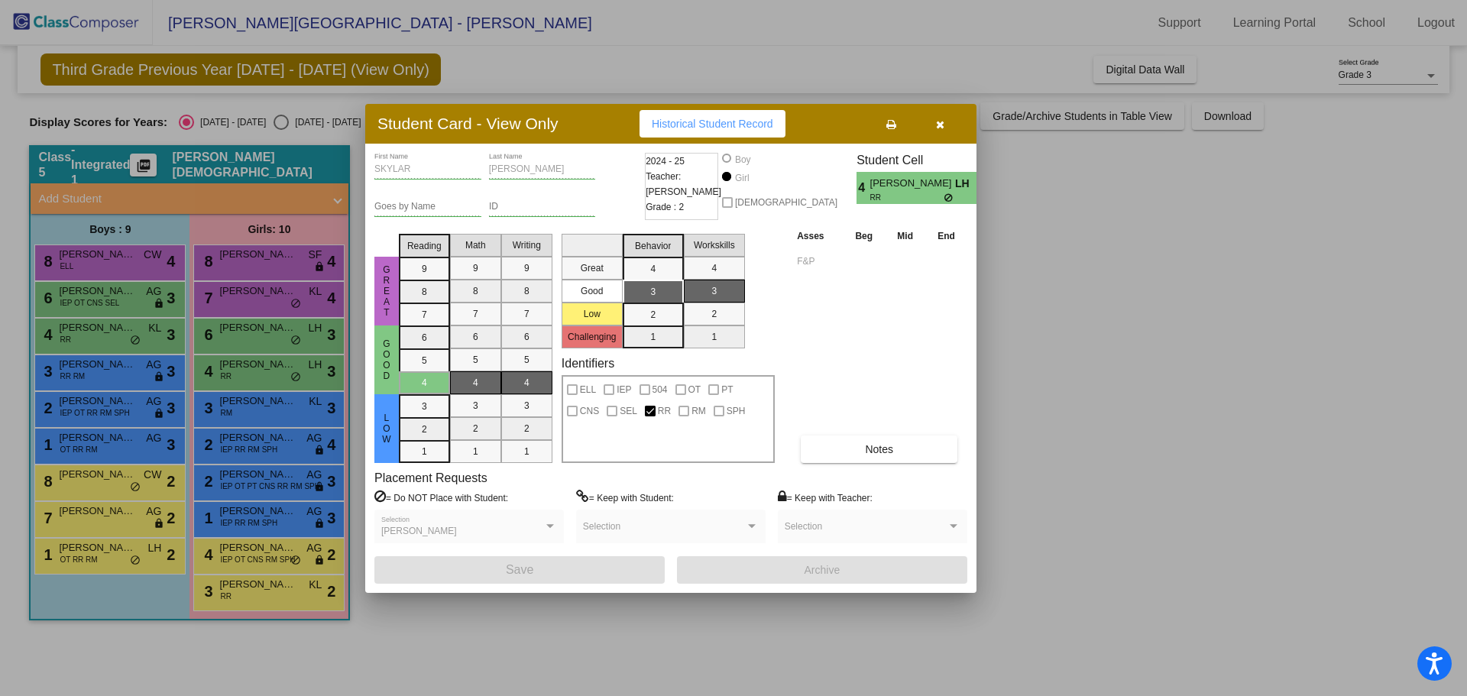  Describe the element at coordinates (520, 570) in the screenshot. I see `button: Save` at that location.